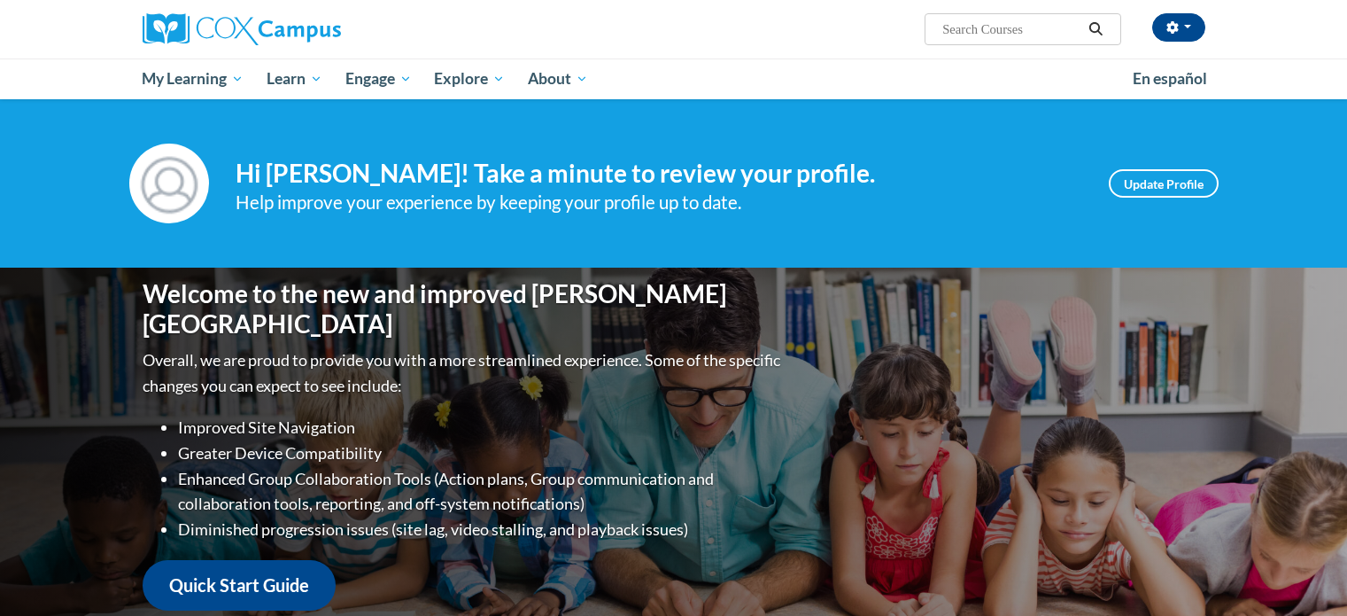 The image size is (1347, 616). Describe the element at coordinates (481, 427) in the screenshot. I see `li: Improved Site Navigation` at that location.